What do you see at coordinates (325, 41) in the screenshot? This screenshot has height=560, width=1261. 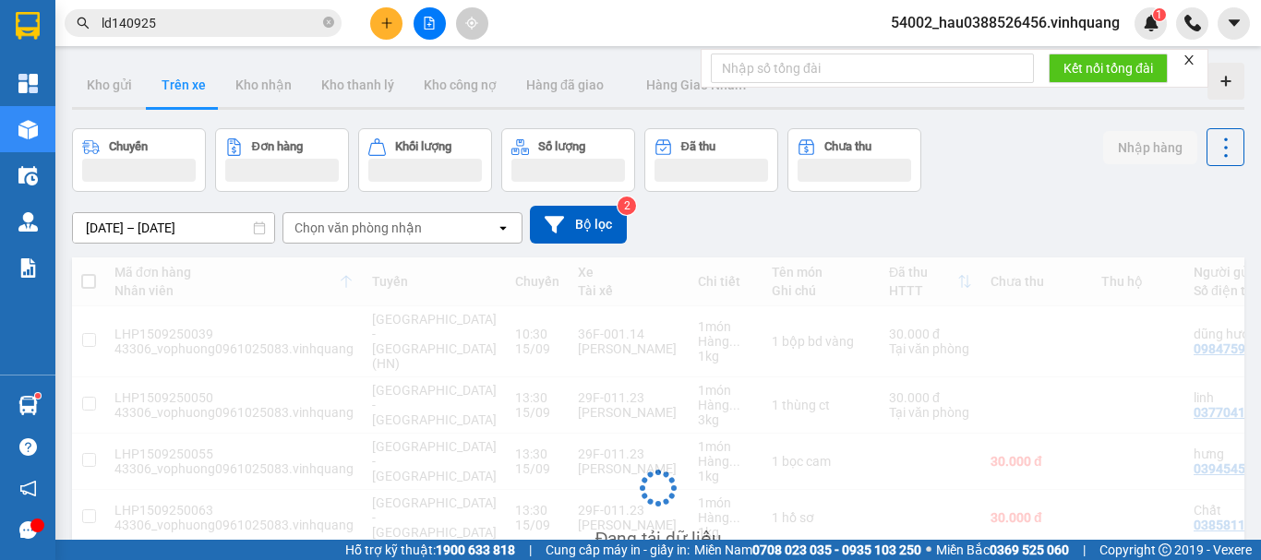 I see `strong: CÔNG TY TNHH VĨNH QUANG` at bounding box center [325, 41].